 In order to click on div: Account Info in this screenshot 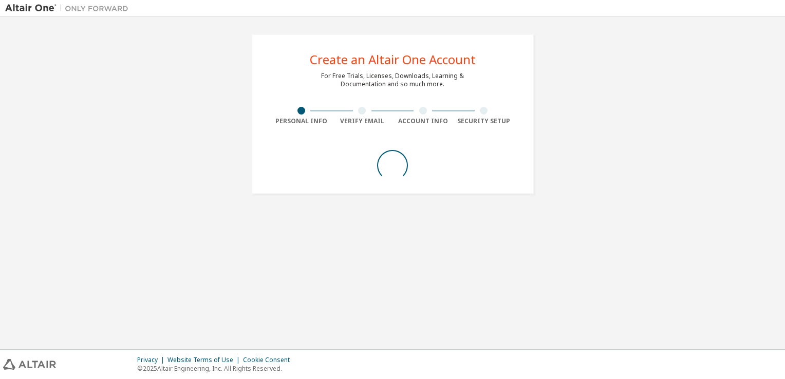, I will do `click(423, 121)`.